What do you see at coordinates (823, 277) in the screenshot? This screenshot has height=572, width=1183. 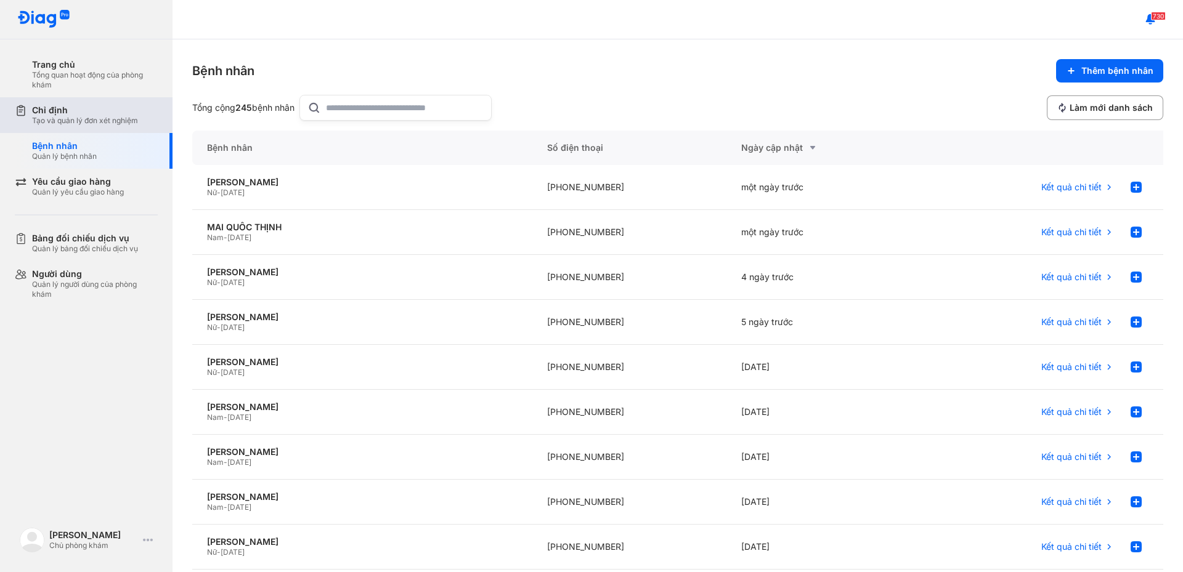 I see `div: 4 ngày trước` at bounding box center [823, 277].